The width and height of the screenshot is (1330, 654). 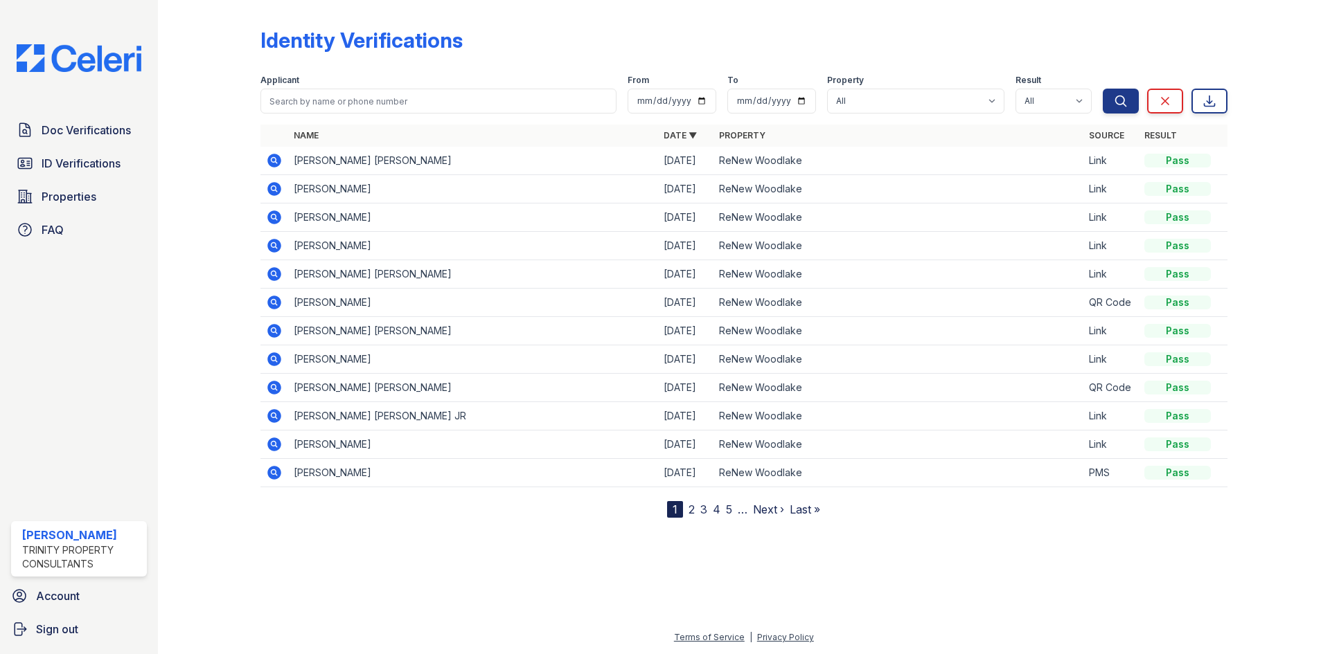 What do you see at coordinates (79, 230) in the screenshot?
I see `a: FAQ` at bounding box center [79, 230].